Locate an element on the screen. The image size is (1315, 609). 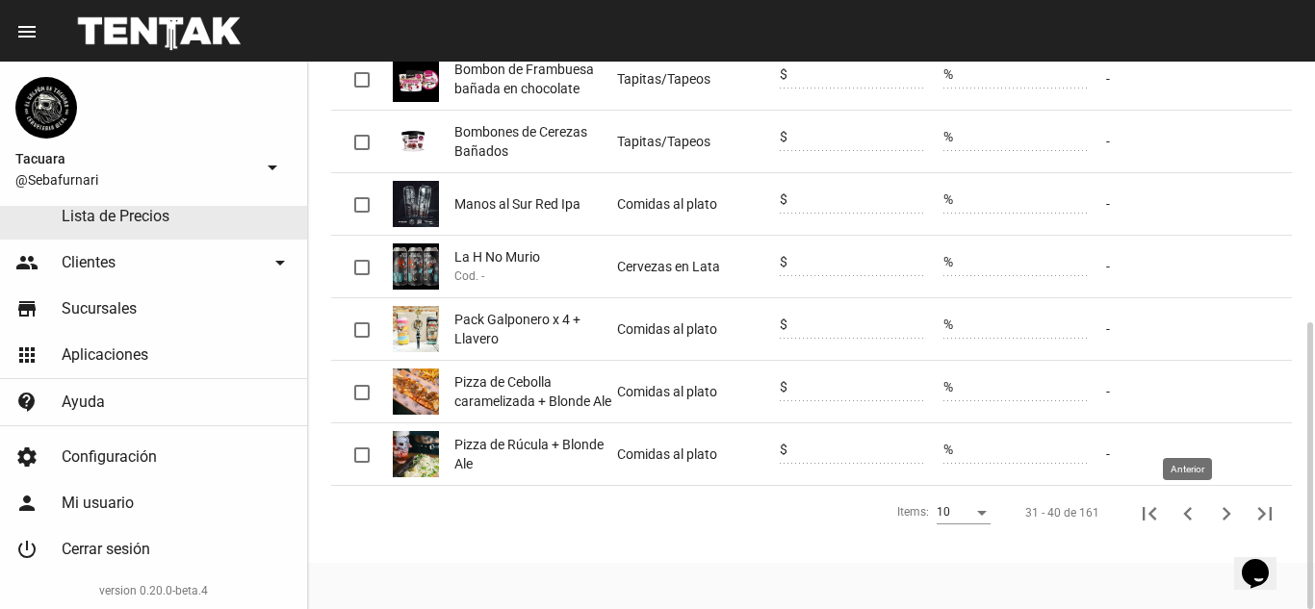
span: Clientes is located at coordinates (89, 263).